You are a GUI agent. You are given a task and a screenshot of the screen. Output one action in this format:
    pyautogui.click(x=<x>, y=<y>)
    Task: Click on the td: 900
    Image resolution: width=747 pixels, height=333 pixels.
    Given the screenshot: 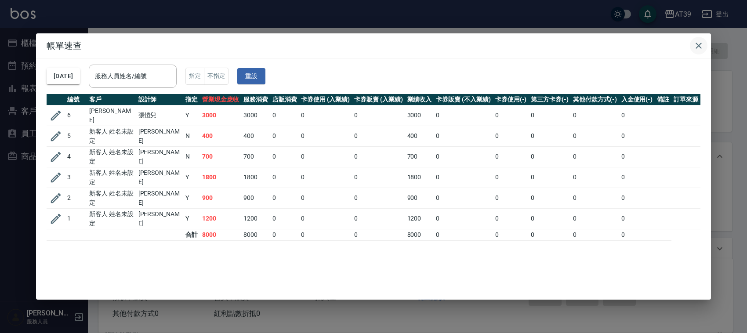 What is the action you would take?
    pyautogui.click(x=420, y=198)
    